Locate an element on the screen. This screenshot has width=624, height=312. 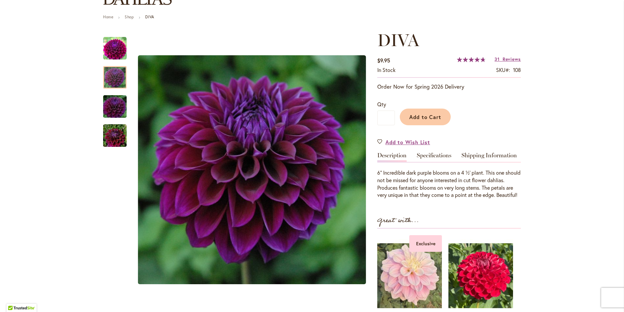
div: 108 is located at coordinates (517, 70).